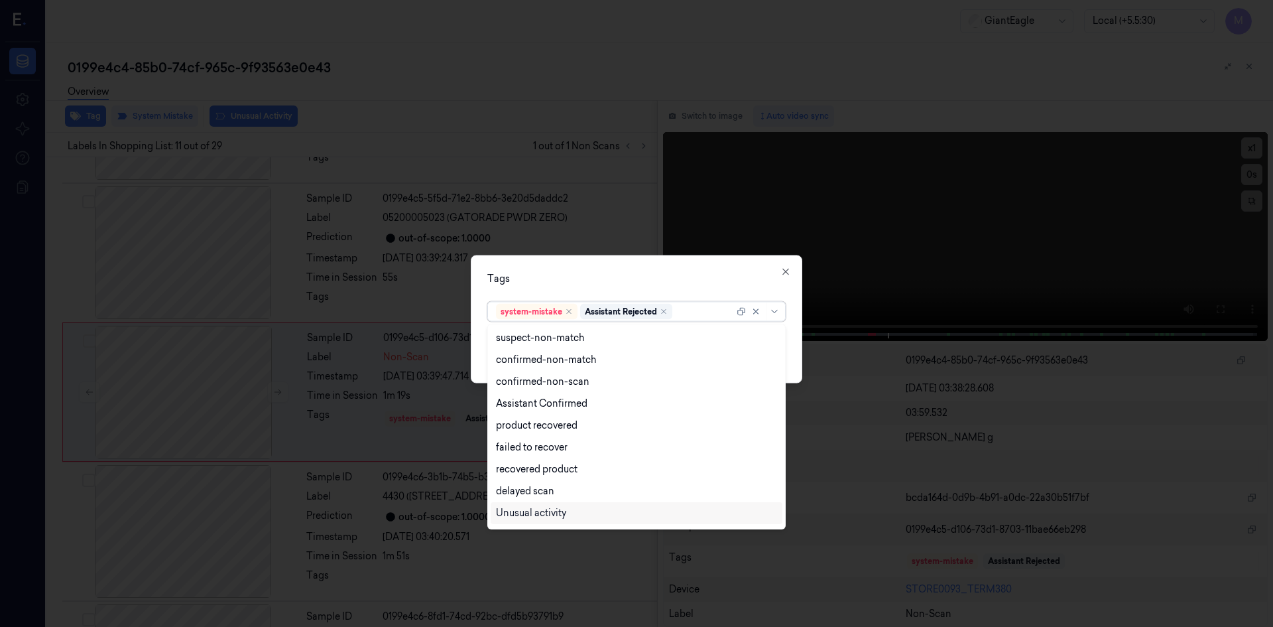 The width and height of the screenshot is (1273, 627). Describe the element at coordinates (536, 469) in the screenshot. I see `div: recovered product` at that location.